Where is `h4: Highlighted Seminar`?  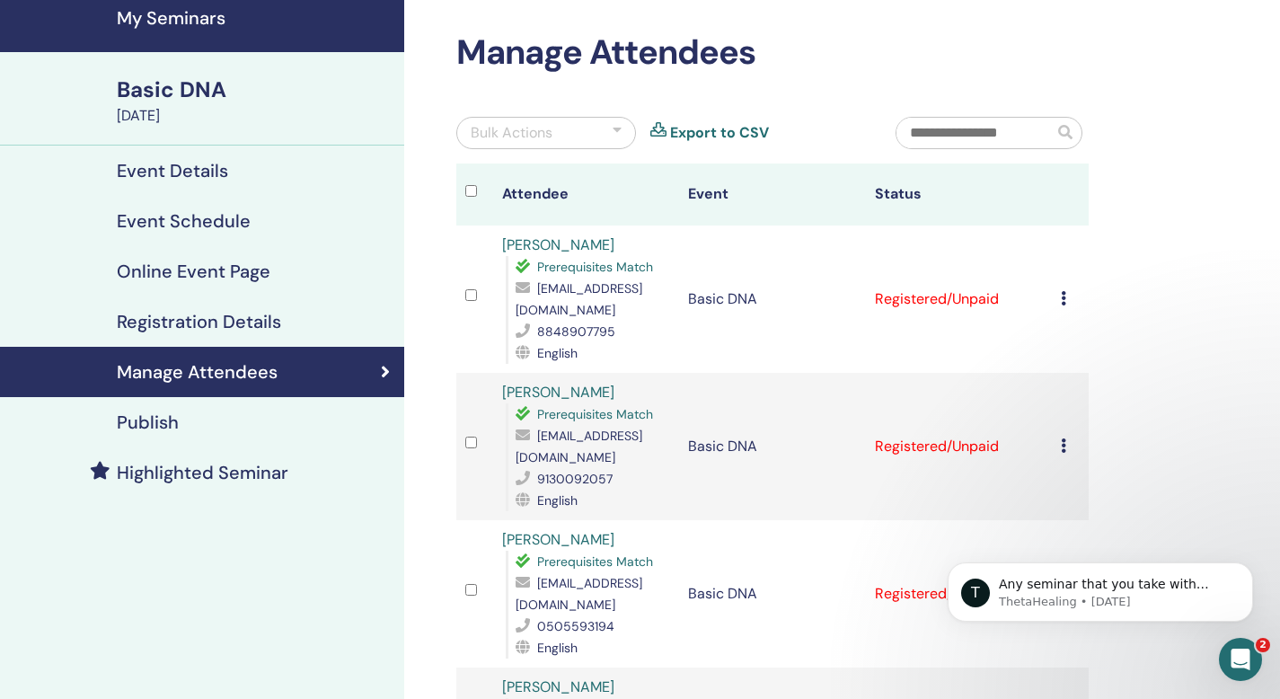 h4: Highlighted Seminar is located at coordinates (202, 473).